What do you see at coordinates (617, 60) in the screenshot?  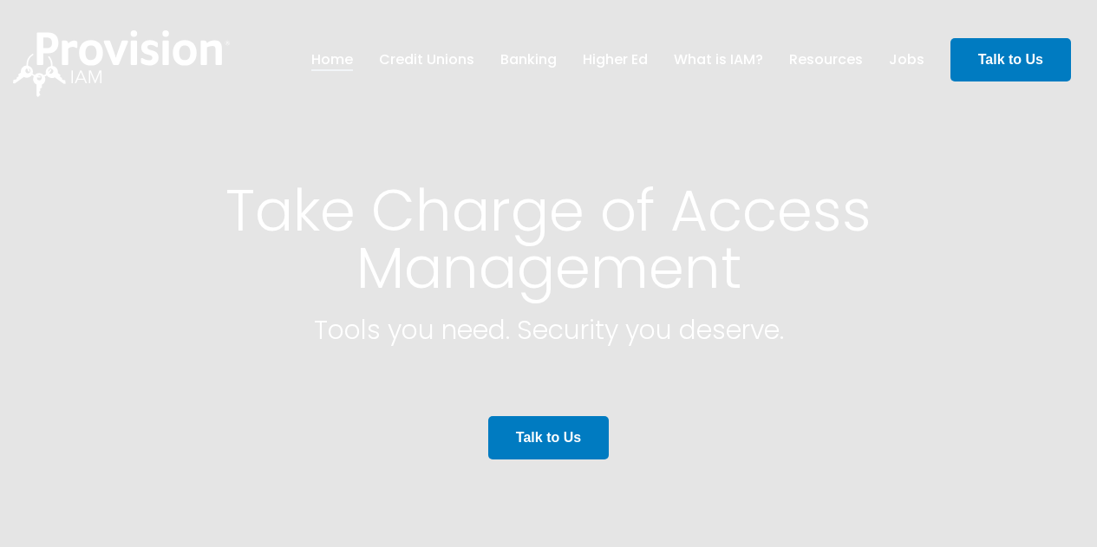 I see `nav: menu` at bounding box center [617, 60].